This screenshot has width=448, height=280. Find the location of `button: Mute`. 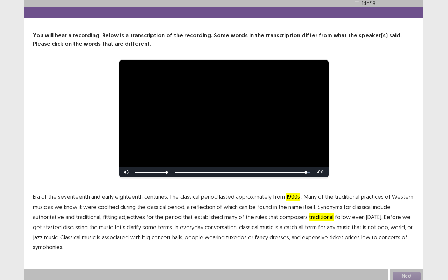

button: Mute is located at coordinates (126, 172).